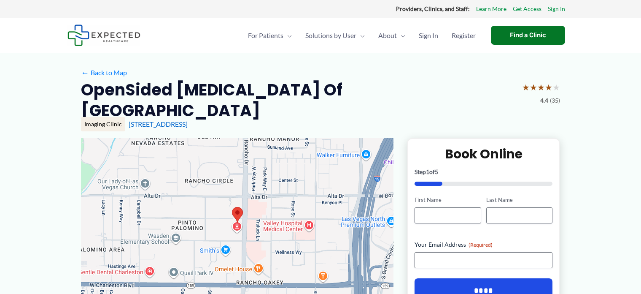  Describe the element at coordinates (331, 35) in the screenshot. I see `span: Solutions by User` at that location.